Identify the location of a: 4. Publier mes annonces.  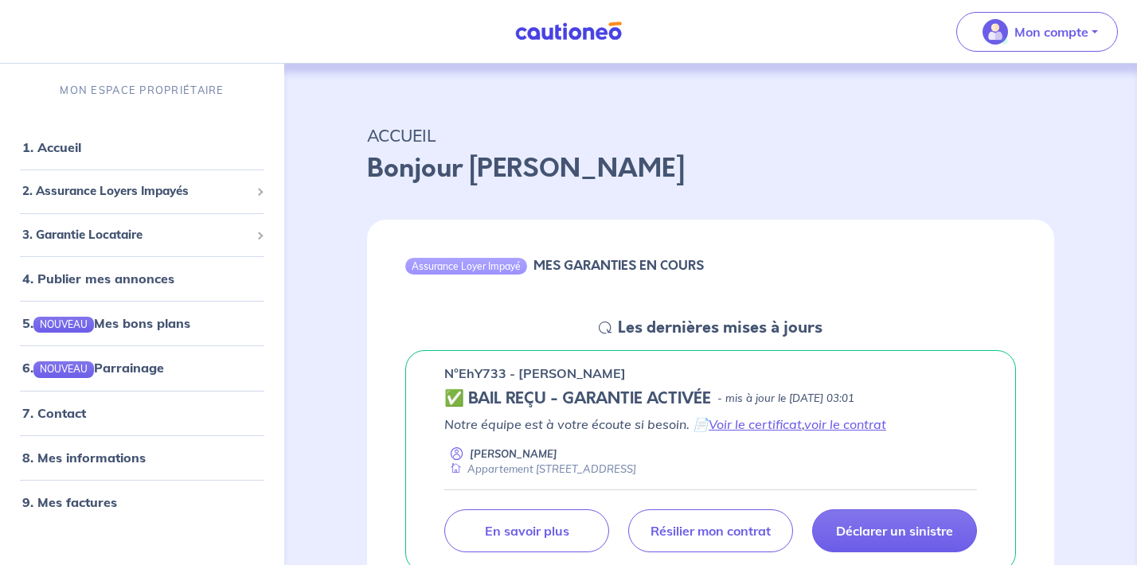
(98, 279).